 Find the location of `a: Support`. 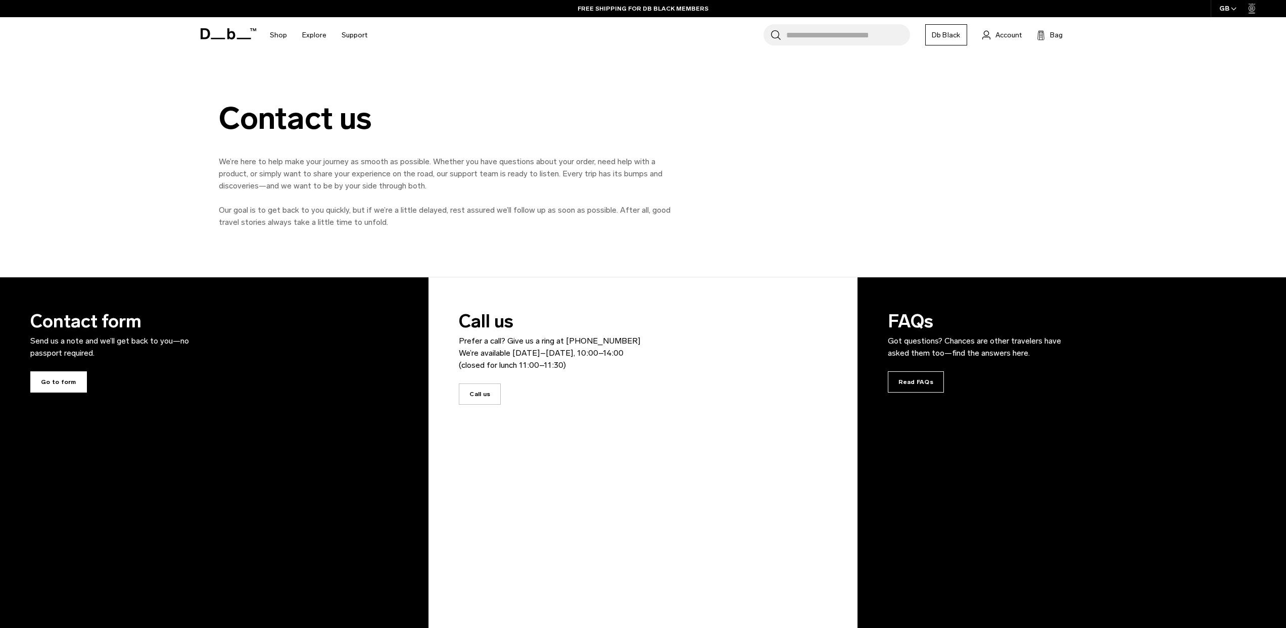

a: Support is located at coordinates (354, 35).